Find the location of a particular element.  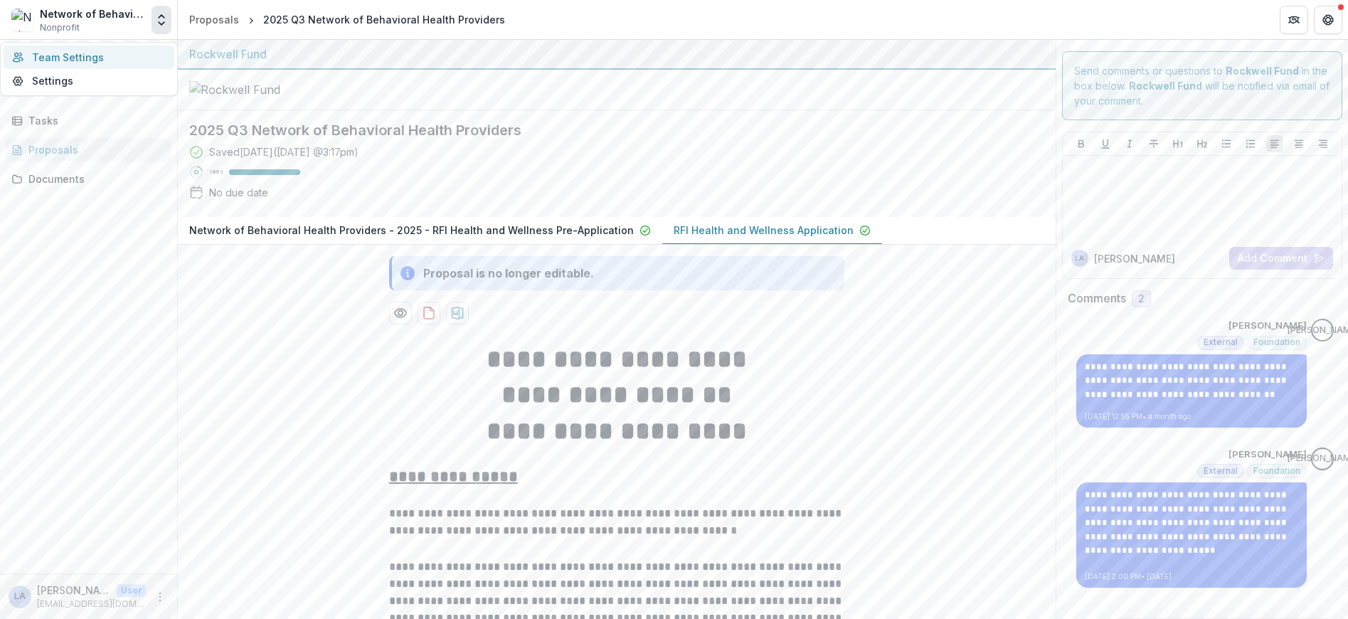

button: Ordered List is located at coordinates (1250, 144).